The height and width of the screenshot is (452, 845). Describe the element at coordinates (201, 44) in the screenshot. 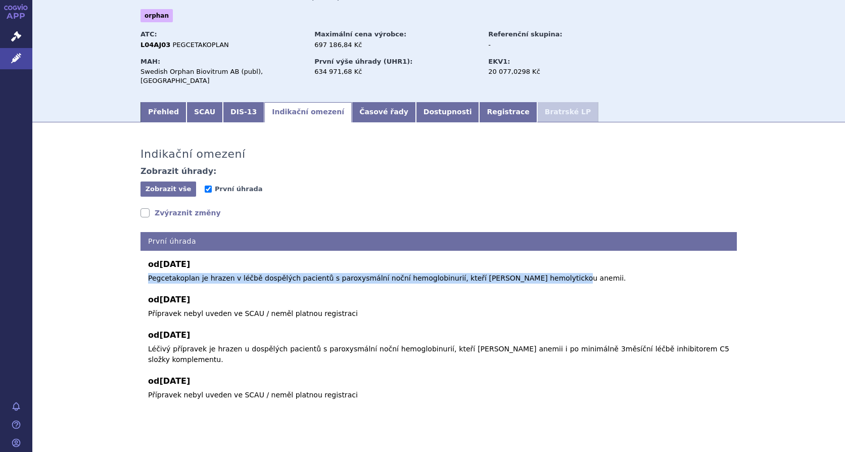

I see `span: PEGCETAKOPLAN` at that location.